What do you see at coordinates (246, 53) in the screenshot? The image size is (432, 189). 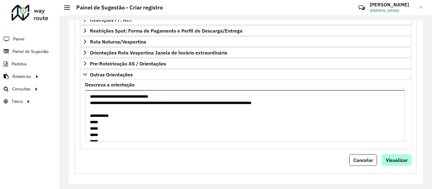 I see `a: Orientações Rota Vespertina Janela de horário extraordinária` at bounding box center [246, 53].